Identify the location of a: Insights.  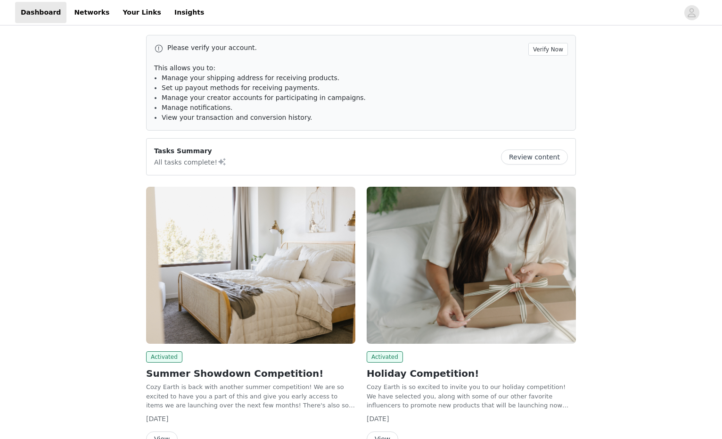
(189, 12).